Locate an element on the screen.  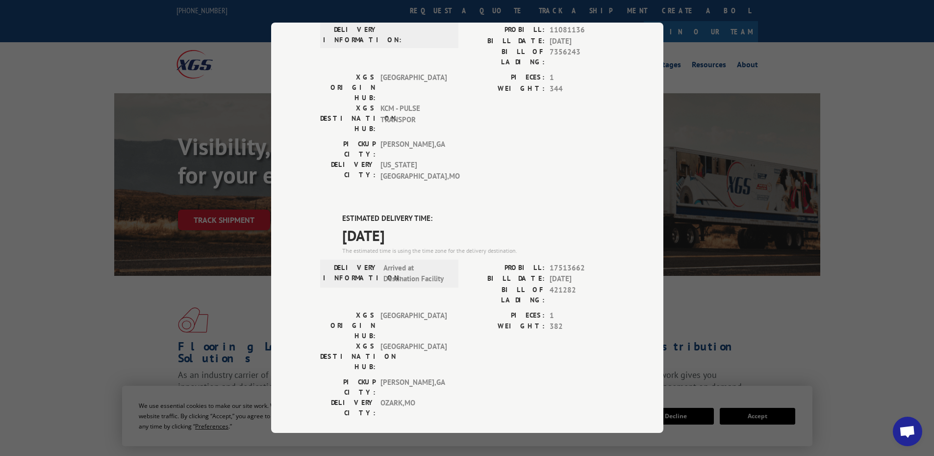
span: 7356243 is located at coordinates (582, 57).